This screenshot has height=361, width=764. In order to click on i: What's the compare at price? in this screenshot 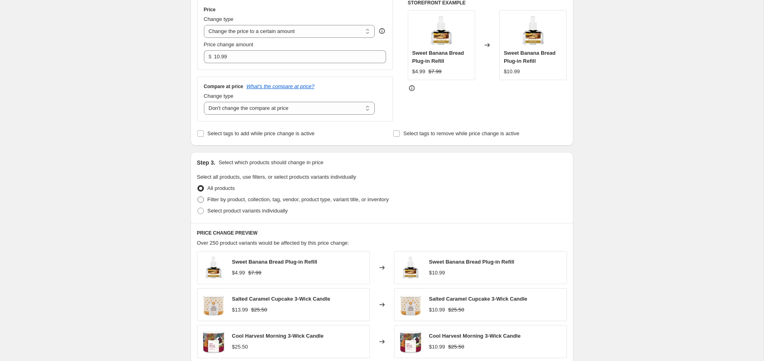, I will do `click(280, 86)`.